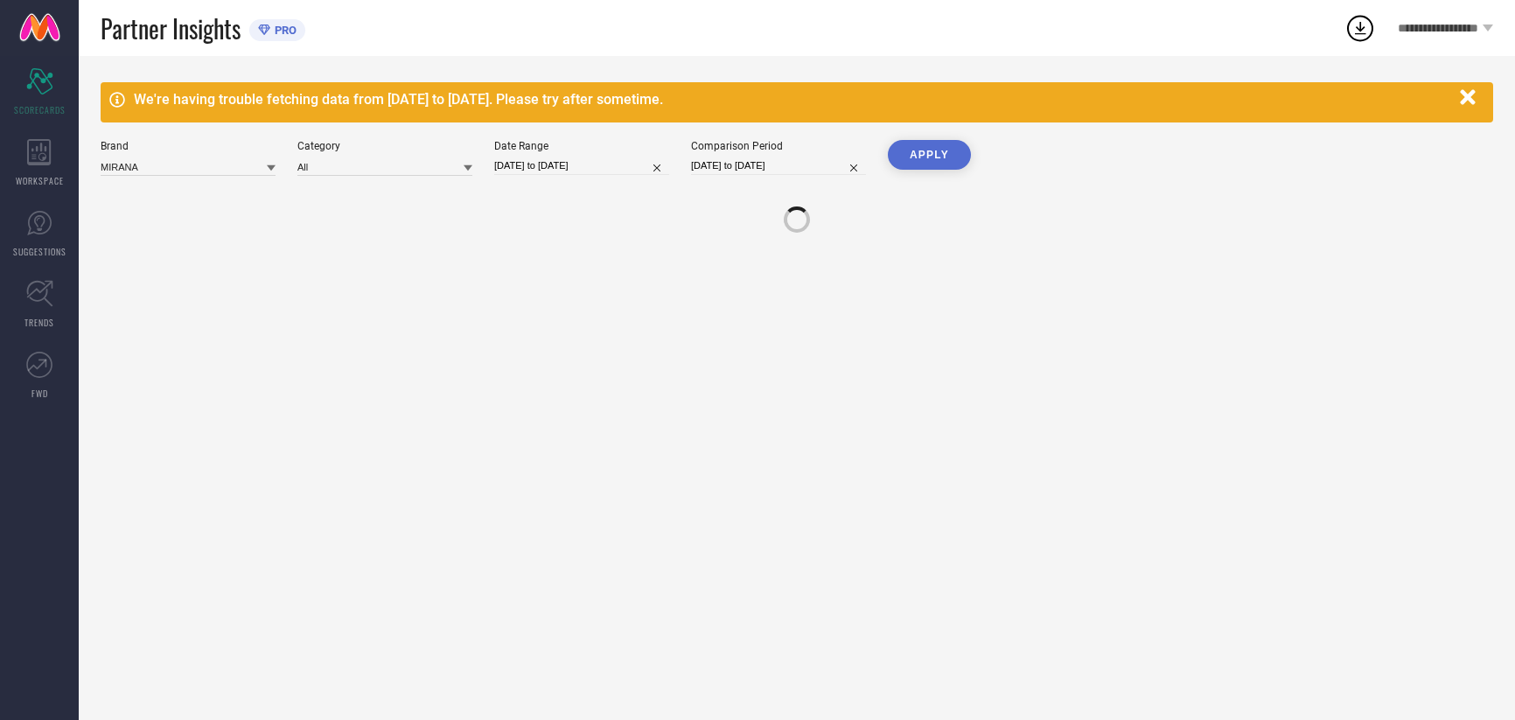 This screenshot has height=720, width=1515. I want to click on span: WORKSPACE, so click(39, 180).